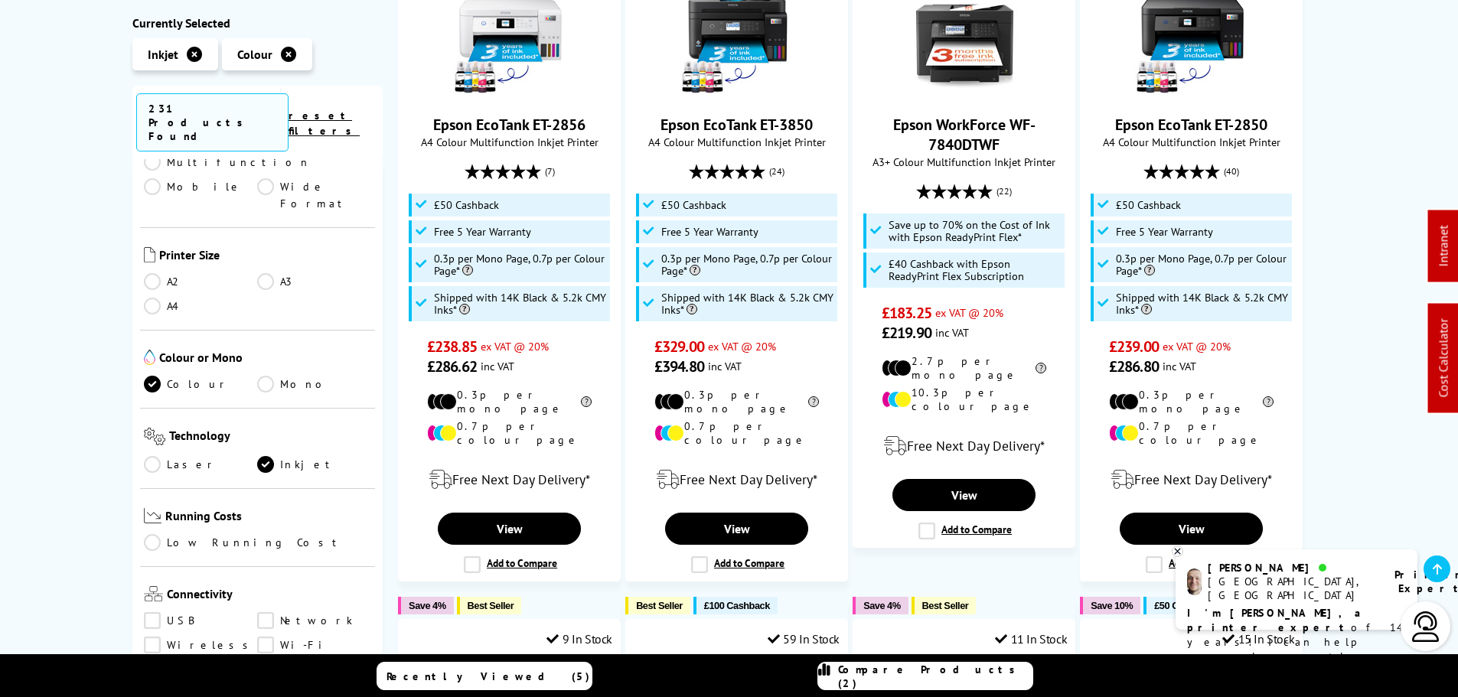 This screenshot has width=1458, height=697. I want to click on span: £183.25, so click(906, 313).